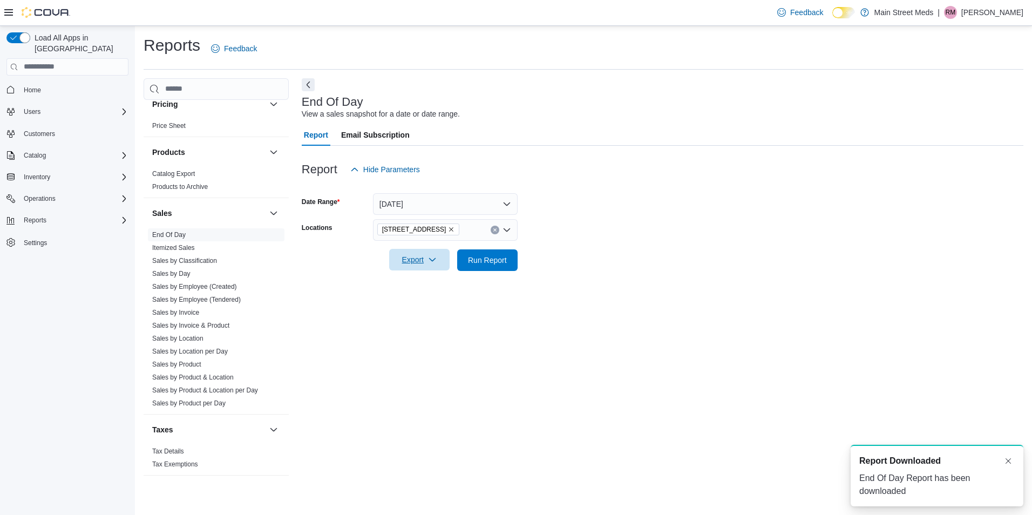 This screenshot has width=1032, height=515. What do you see at coordinates (37, 177) in the screenshot?
I see `button: Inventory` at bounding box center [37, 177].